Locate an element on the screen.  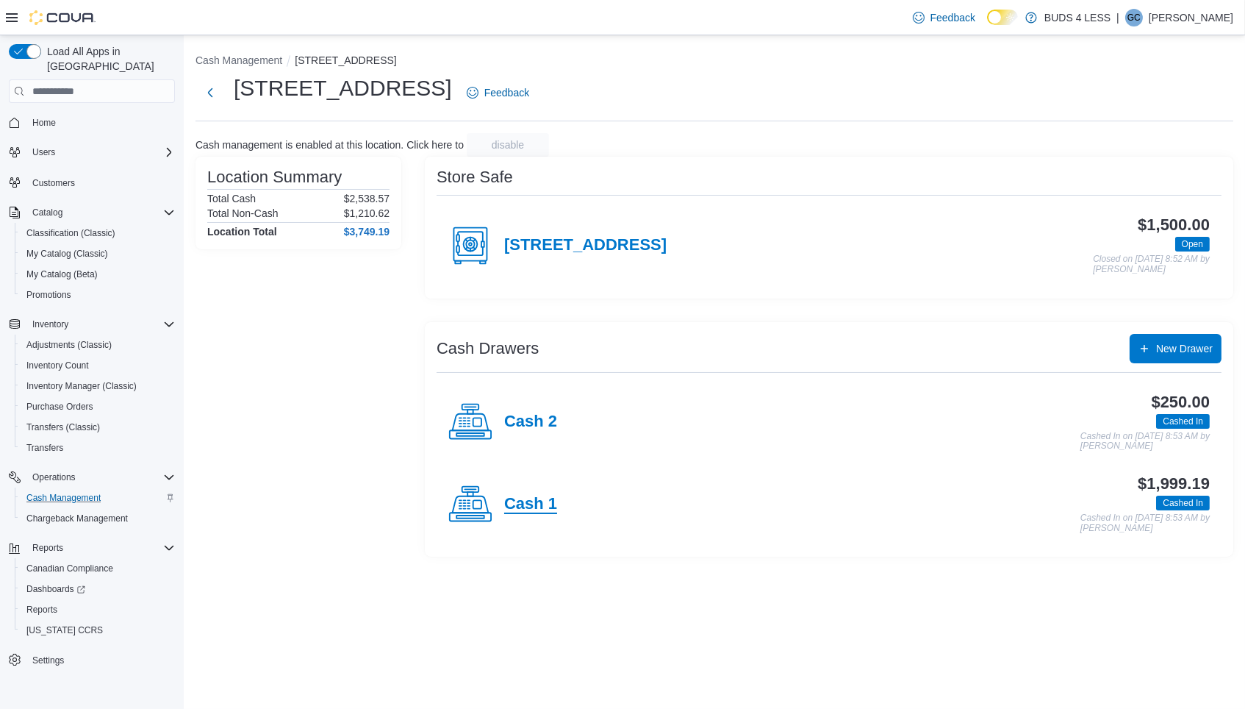
span: New Drawer is located at coordinates (1184, 348).